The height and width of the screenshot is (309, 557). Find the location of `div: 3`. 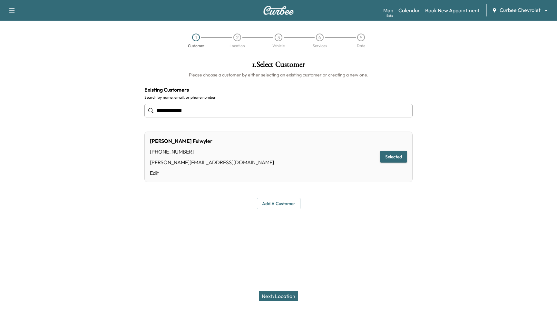

div: 3 is located at coordinates (278, 37).